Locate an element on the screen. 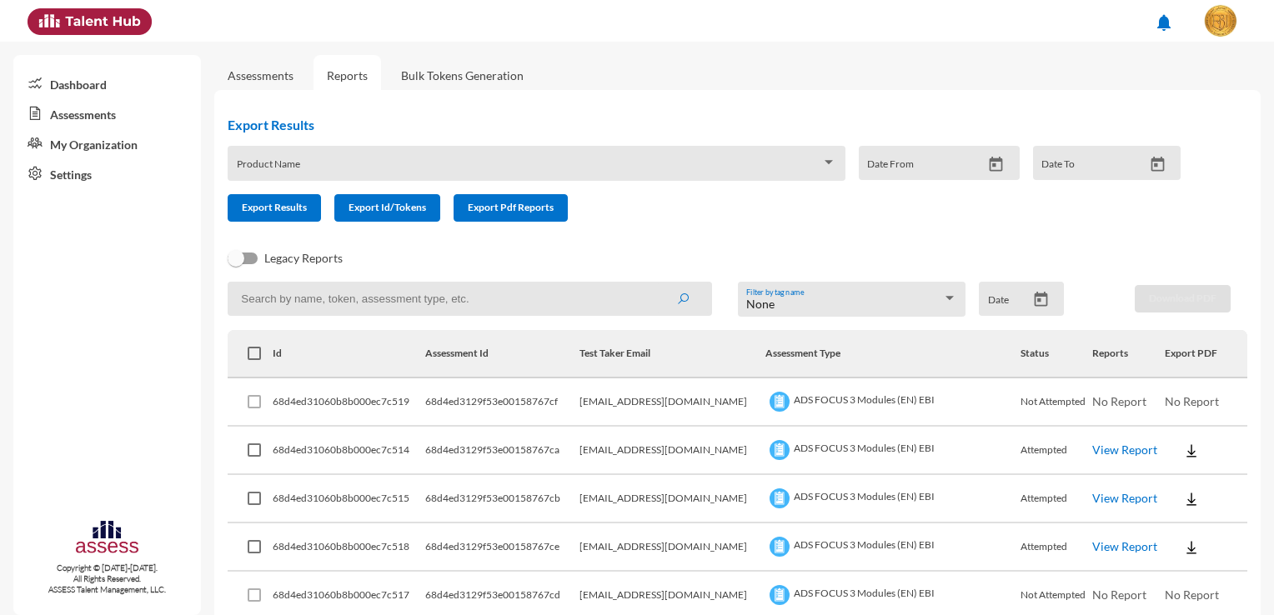 This screenshot has height=615, width=1274. button: Export Pdf Reports is located at coordinates (510, 208).